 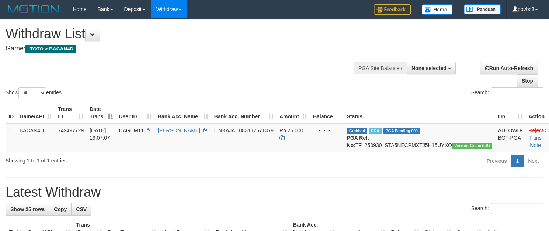 I want to click on b: PGA Ref. No:, so click(x=358, y=142).